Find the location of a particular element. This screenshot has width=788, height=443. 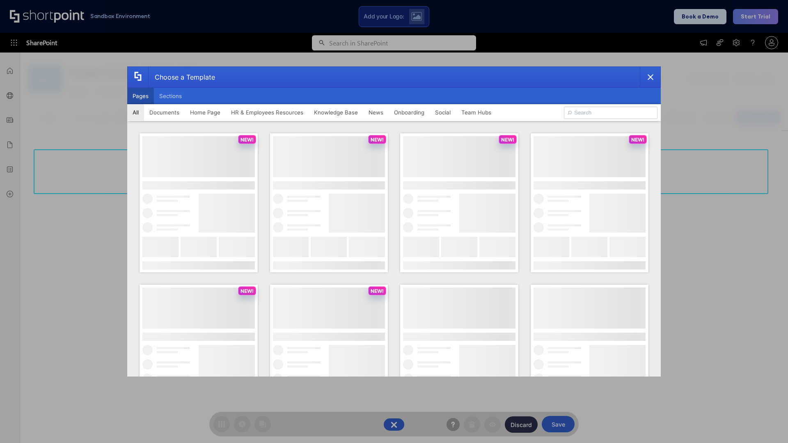

button: Home Page is located at coordinates (205, 113).